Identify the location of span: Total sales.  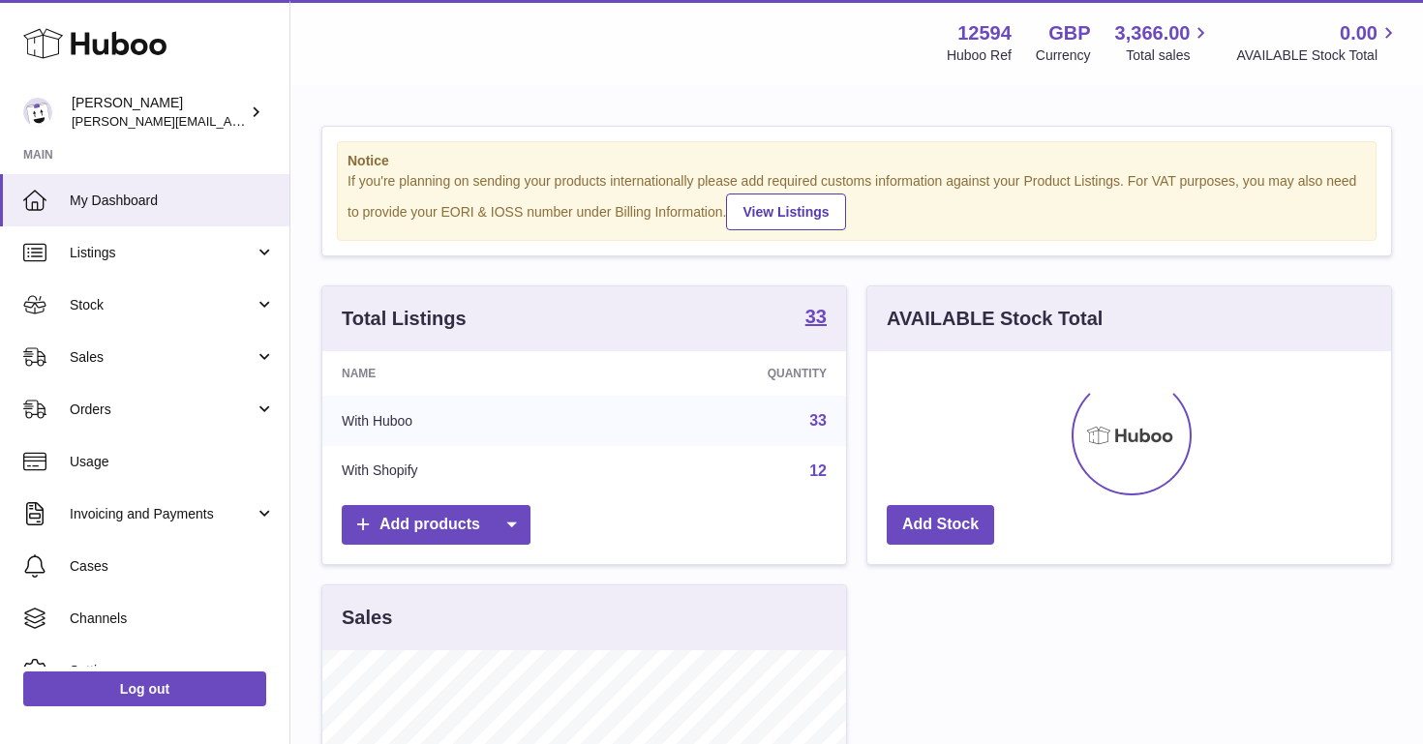
(1168, 55).